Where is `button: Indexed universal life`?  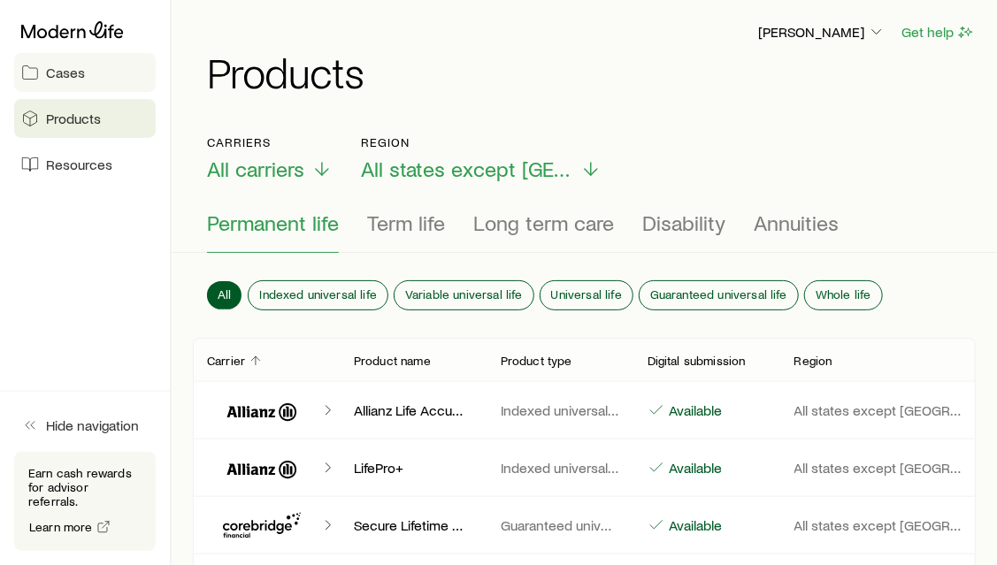 button: Indexed universal life is located at coordinates (317, 295).